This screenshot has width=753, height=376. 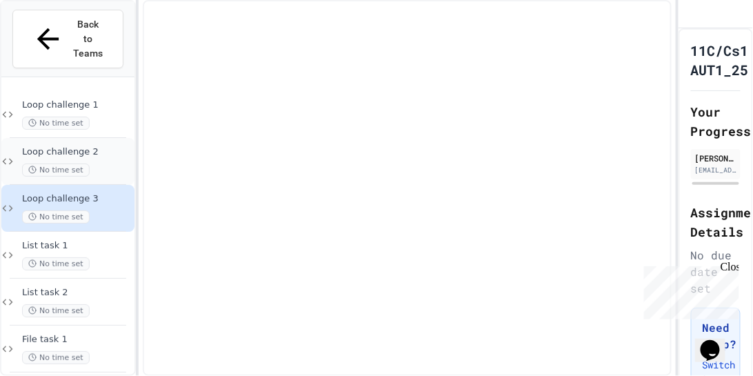 I want to click on button: Back to Teams, so click(x=68, y=39).